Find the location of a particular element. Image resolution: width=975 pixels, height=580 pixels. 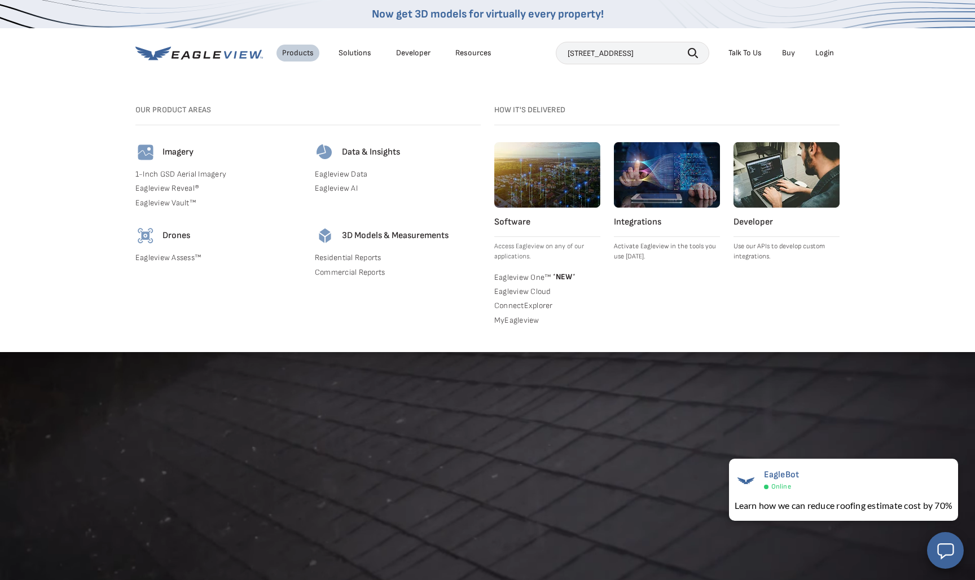

div: Talk To Us is located at coordinates (745, 53).